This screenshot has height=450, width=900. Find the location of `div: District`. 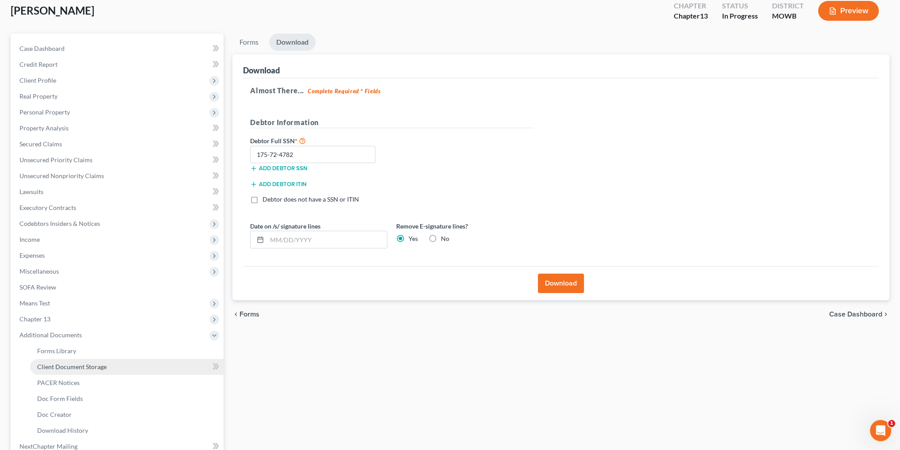

div: District is located at coordinates (788, 6).